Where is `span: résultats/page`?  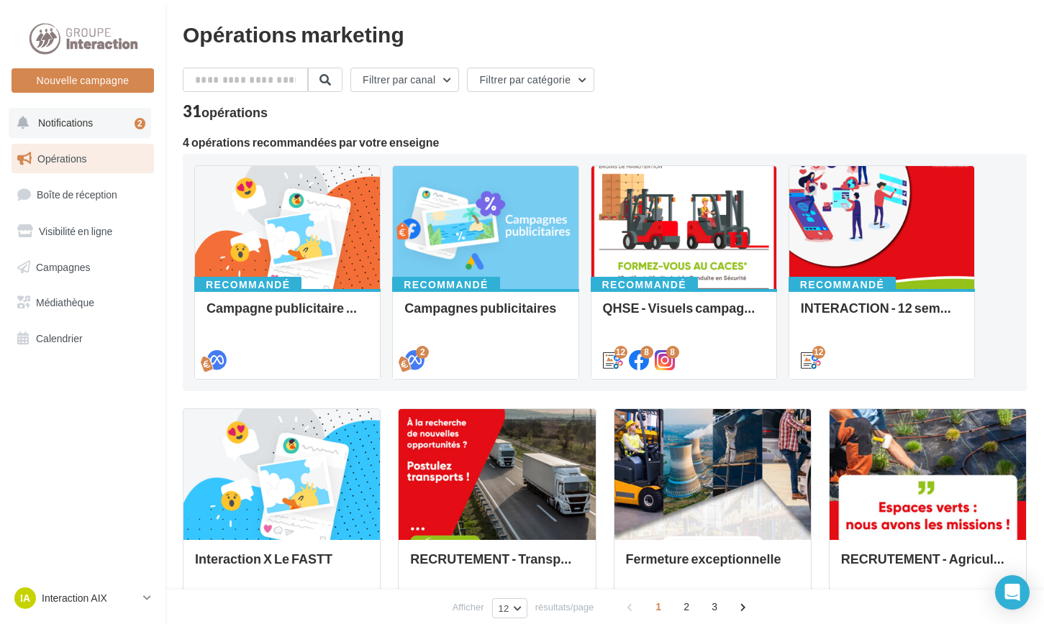 span: résultats/page is located at coordinates (565, 607).